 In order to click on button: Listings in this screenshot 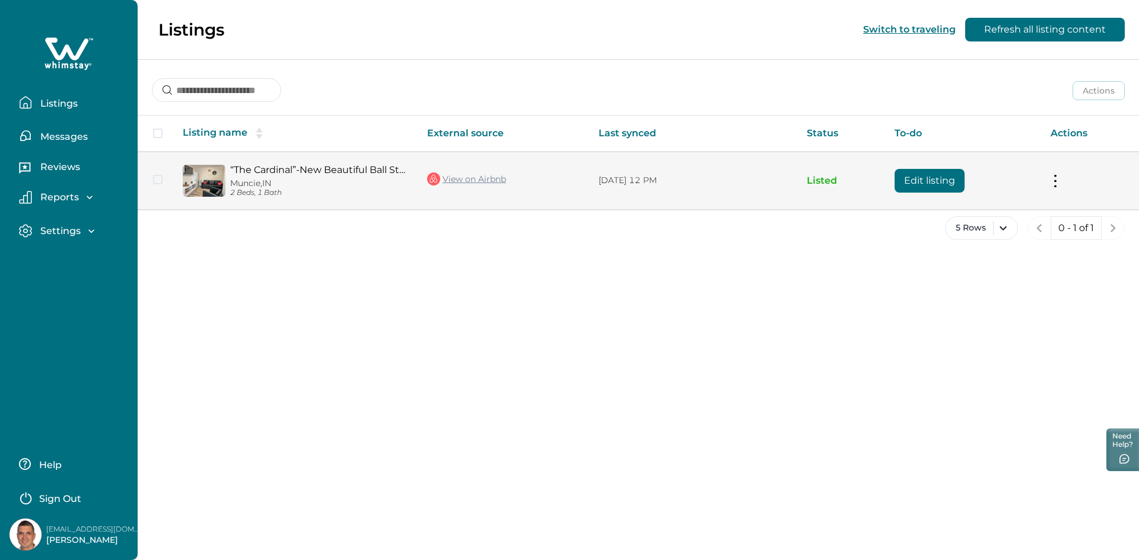, I will do `click(74, 103)`.